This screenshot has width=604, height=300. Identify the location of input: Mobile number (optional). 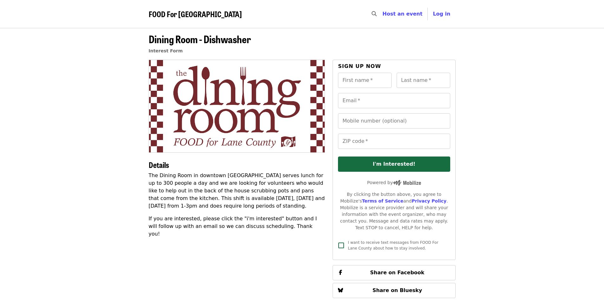
(394, 121).